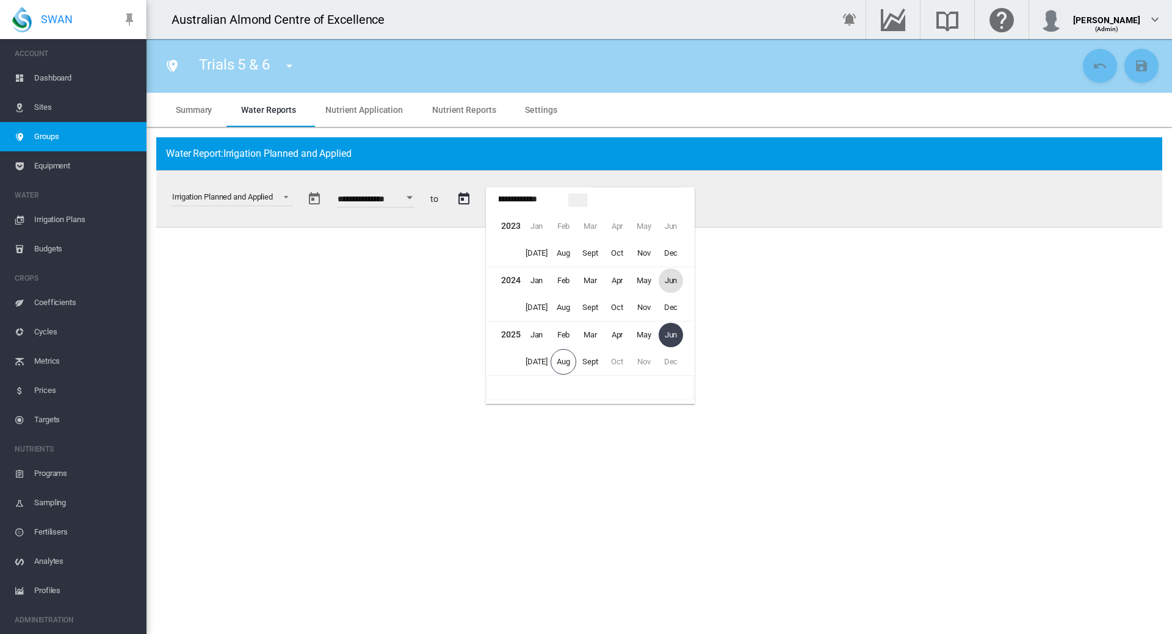 The height and width of the screenshot is (634, 1172). What do you see at coordinates (537, 308) in the screenshot?
I see `td: July 2024` at bounding box center [537, 308].